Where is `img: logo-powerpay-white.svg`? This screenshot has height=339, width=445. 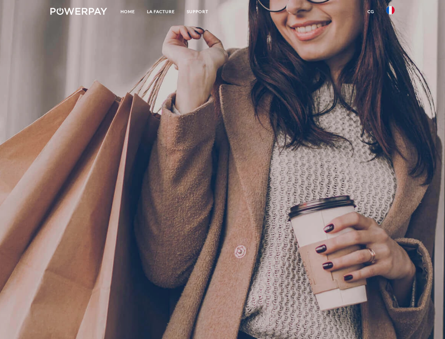 img: logo-powerpay-white.svg is located at coordinates (79, 11).